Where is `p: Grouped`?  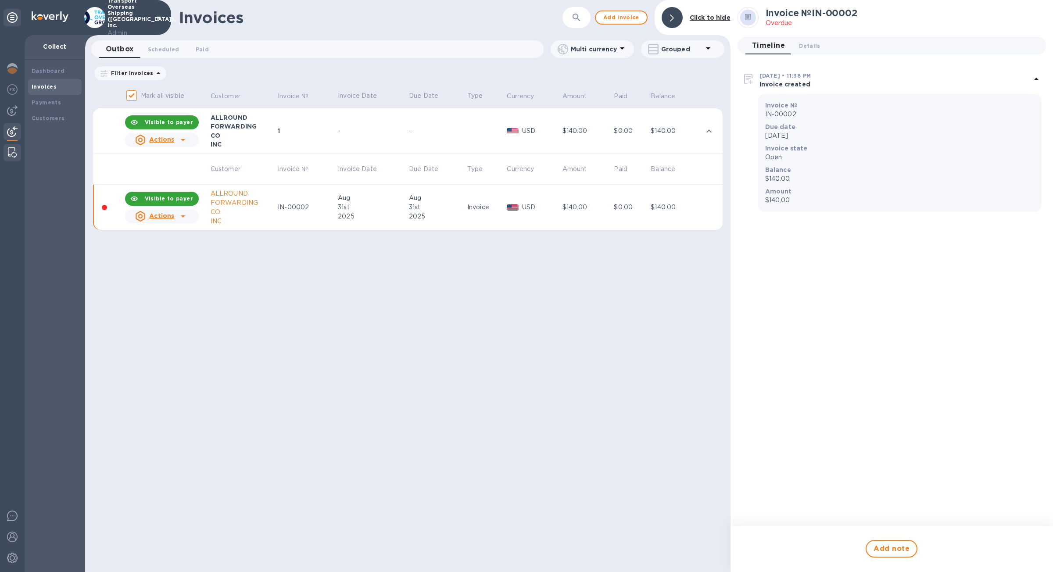 p: Grouped is located at coordinates (682, 49).